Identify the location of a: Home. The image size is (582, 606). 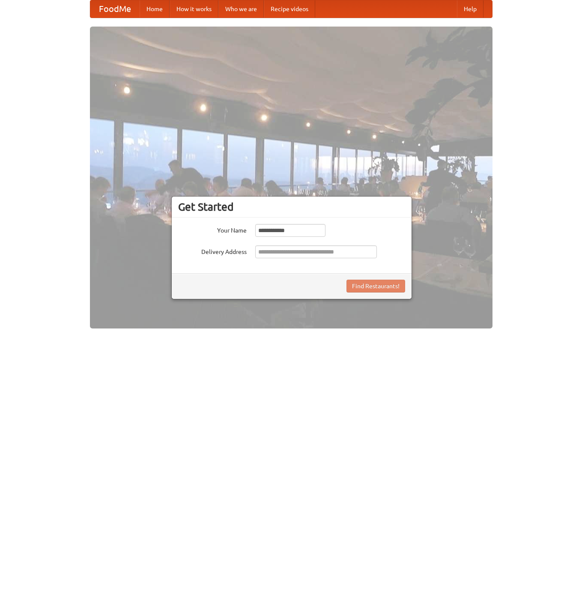
(155, 9).